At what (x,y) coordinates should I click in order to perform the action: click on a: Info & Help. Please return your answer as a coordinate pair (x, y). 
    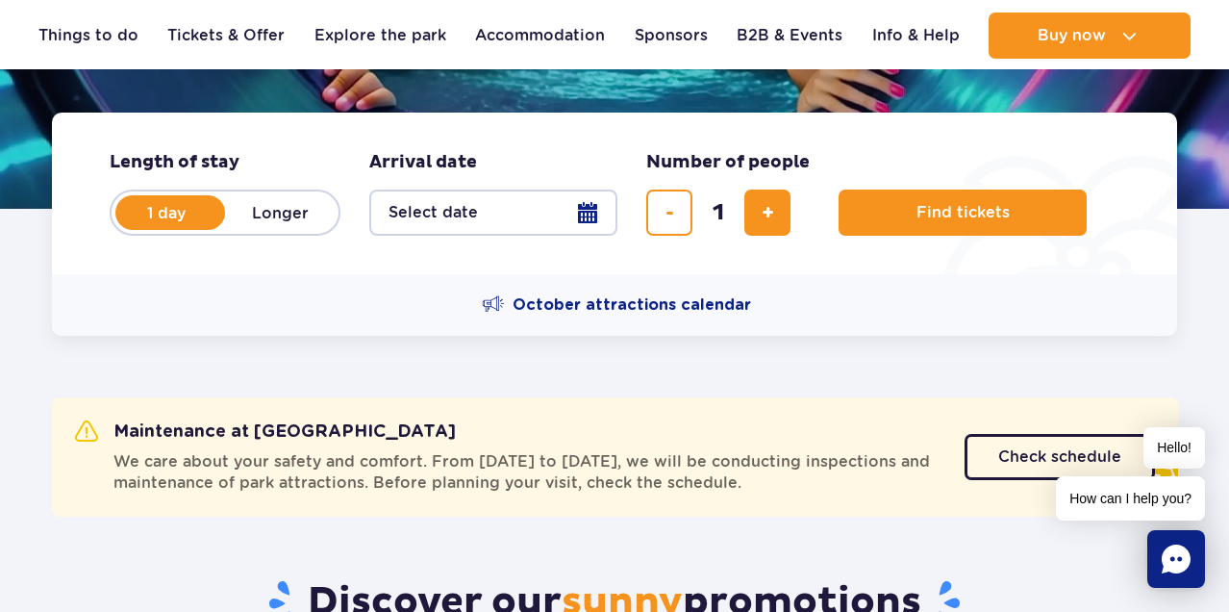
    Looking at the image, I should click on (916, 36).